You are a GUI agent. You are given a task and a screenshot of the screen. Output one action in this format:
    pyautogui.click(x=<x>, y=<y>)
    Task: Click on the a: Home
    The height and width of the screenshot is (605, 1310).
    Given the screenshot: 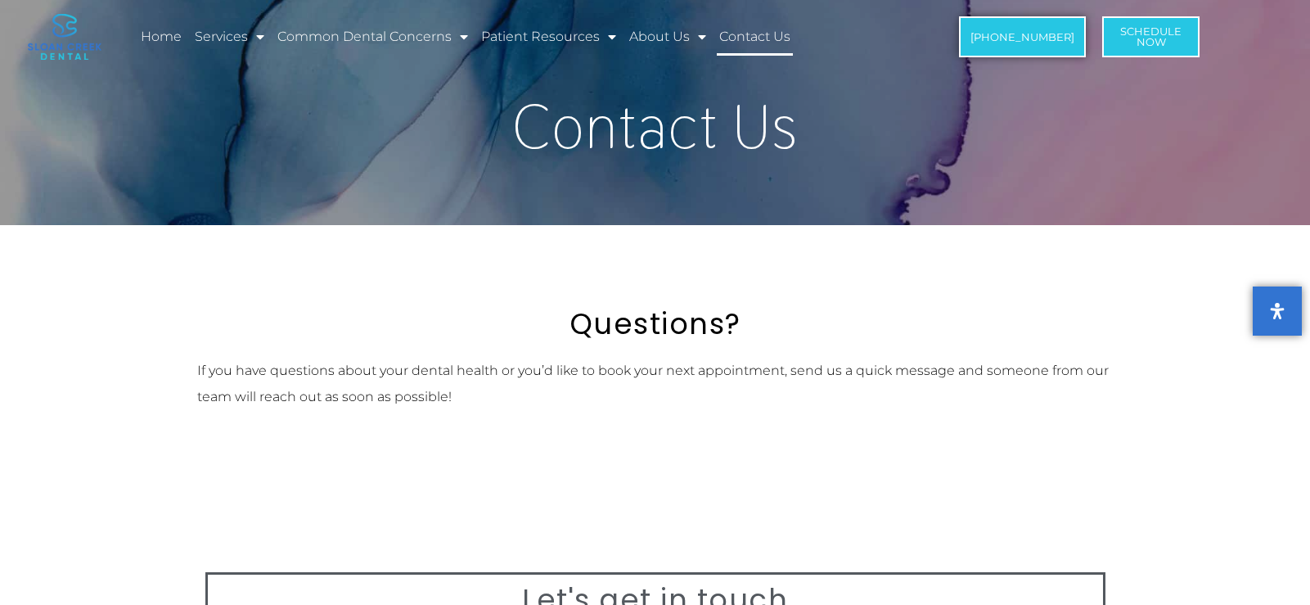 What is the action you would take?
    pyautogui.click(x=161, y=37)
    